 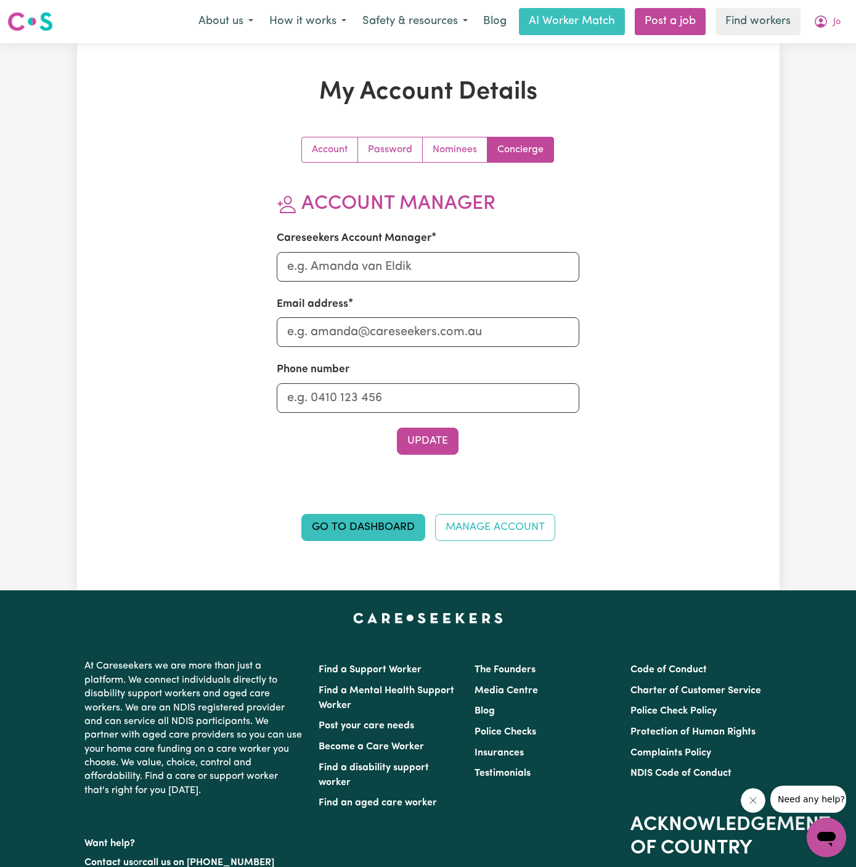 I want to click on h2: Acknowledgement of Country, so click(x=701, y=837).